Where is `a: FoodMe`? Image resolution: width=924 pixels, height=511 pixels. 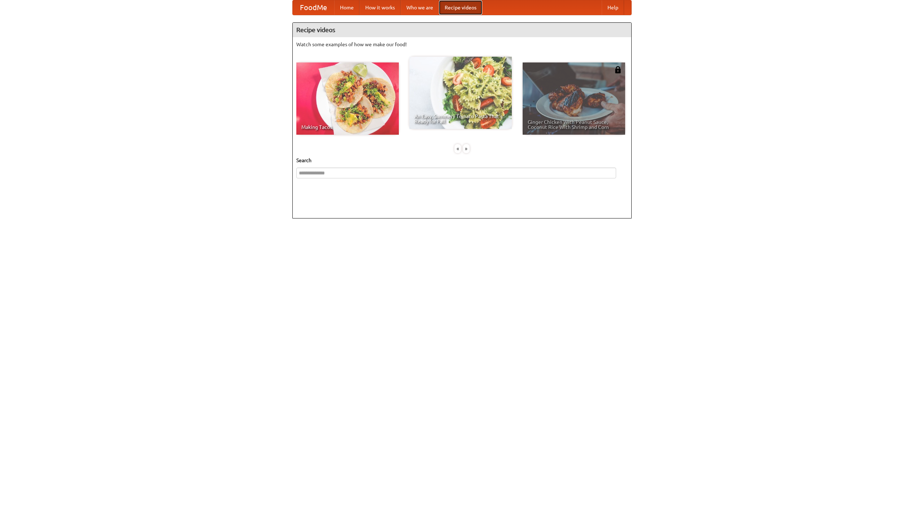 a: FoodMe is located at coordinates (313, 8).